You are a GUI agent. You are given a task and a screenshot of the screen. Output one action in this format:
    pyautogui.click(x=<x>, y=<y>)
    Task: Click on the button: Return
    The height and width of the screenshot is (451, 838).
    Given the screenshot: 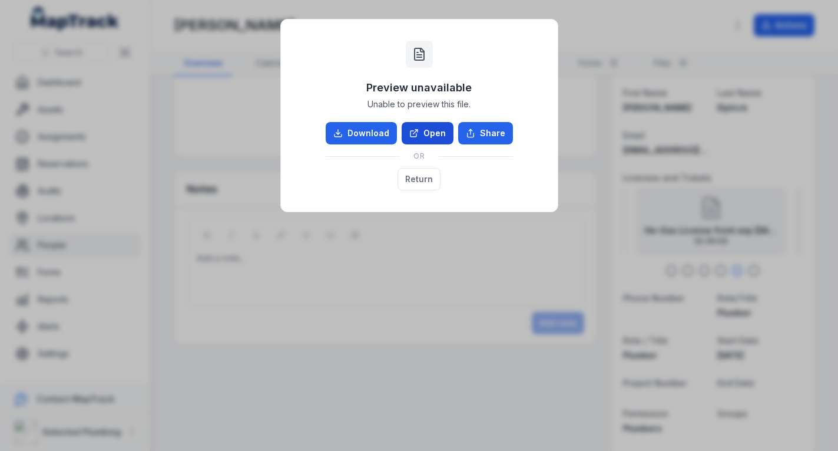 What is the action you would take?
    pyautogui.click(x=419, y=179)
    